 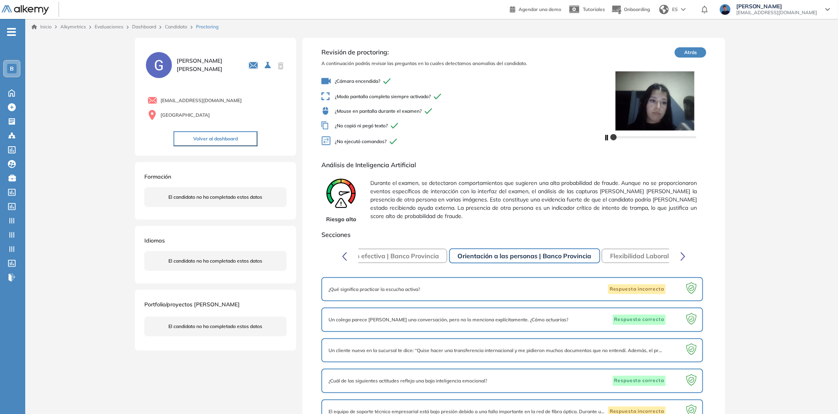 What do you see at coordinates (462, 63) in the screenshot?
I see `span: A continuación podrás revisar las preguntas en la cuales detectamos anomalías del candidato.` at bounding box center [462, 63].